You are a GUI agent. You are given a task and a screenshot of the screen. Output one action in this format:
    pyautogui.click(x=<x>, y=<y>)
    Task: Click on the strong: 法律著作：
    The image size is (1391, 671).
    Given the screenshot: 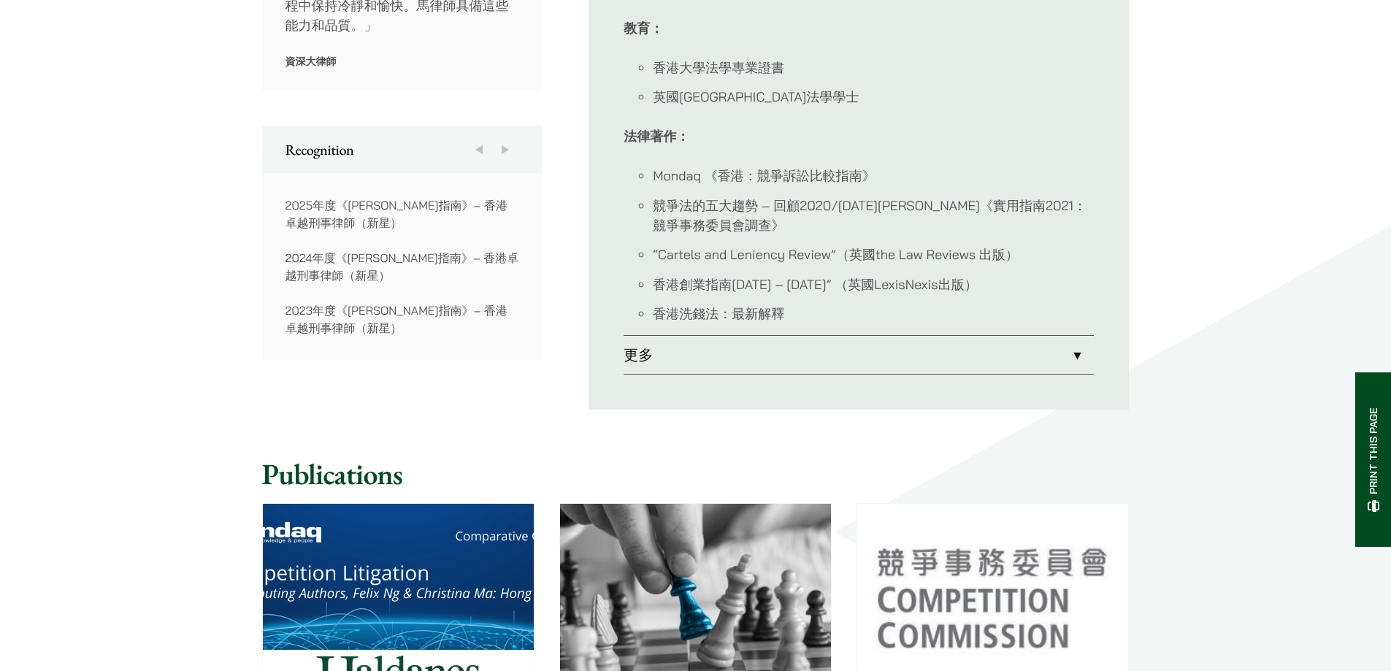 What is the action you would take?
    pyautogui.click(x=656, y=136)
    